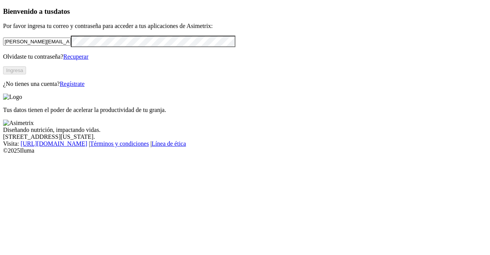 Image resolution: width=490 pixels, height=255 pixels. Describe the element at coordinates (245, 110) in the screenshot. I see `p: Tus datos tienen el poder de acelerar la productividad de tu granja.` at that location.